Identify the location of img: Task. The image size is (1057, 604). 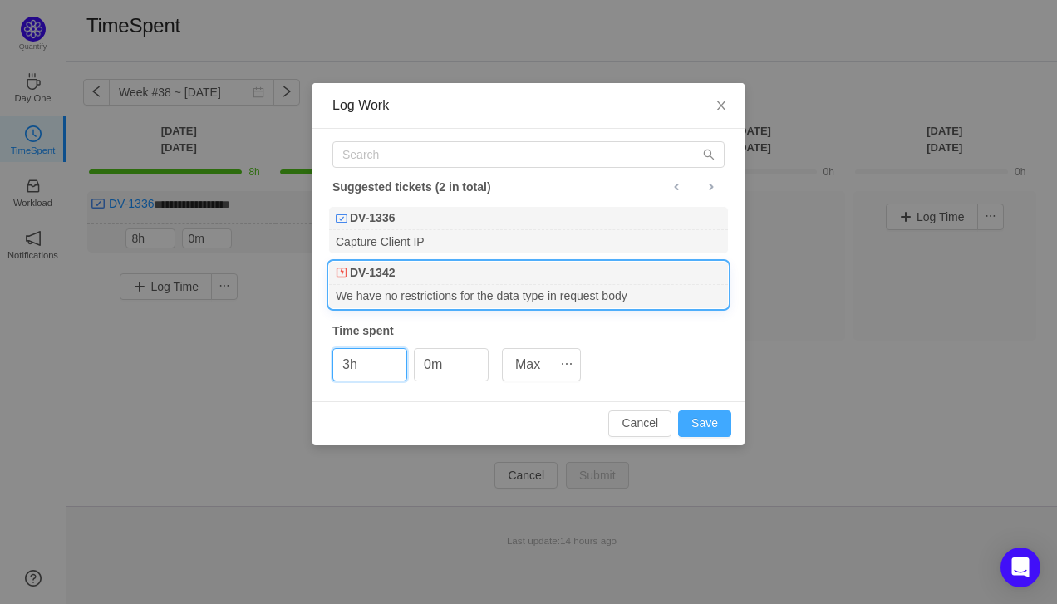
(341, 218).